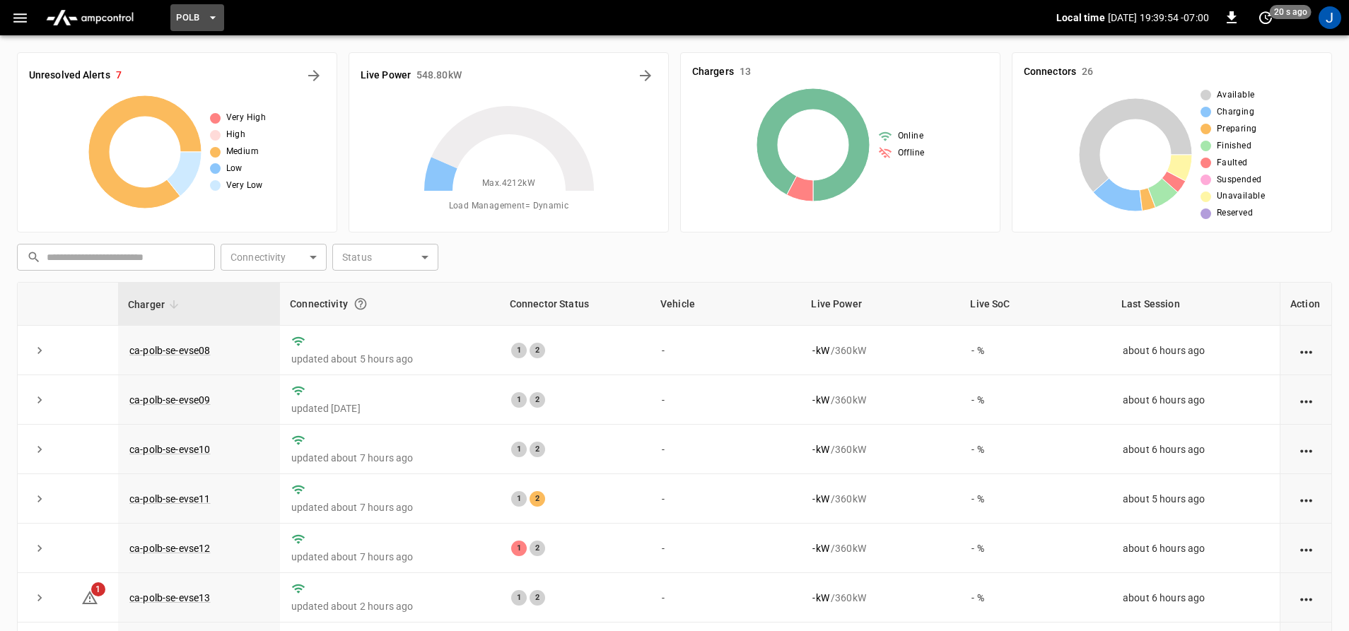  Describe the element at coordinates (170, 351) in the screenshot. I see `a: ca-polb-se-evse08` at that location.